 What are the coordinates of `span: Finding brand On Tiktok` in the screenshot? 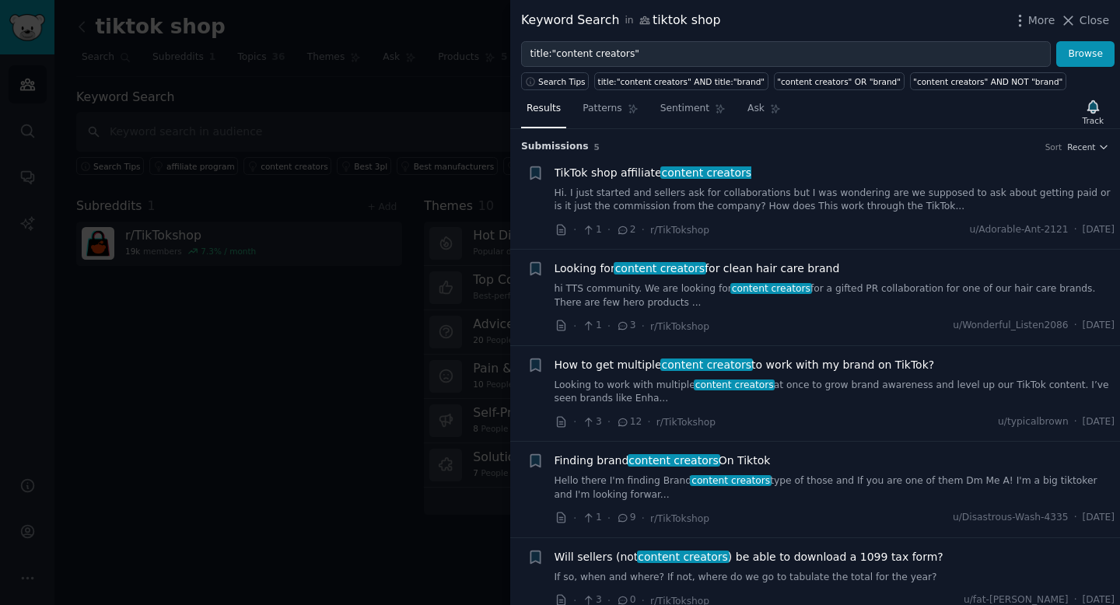 It's located at (662, 460).